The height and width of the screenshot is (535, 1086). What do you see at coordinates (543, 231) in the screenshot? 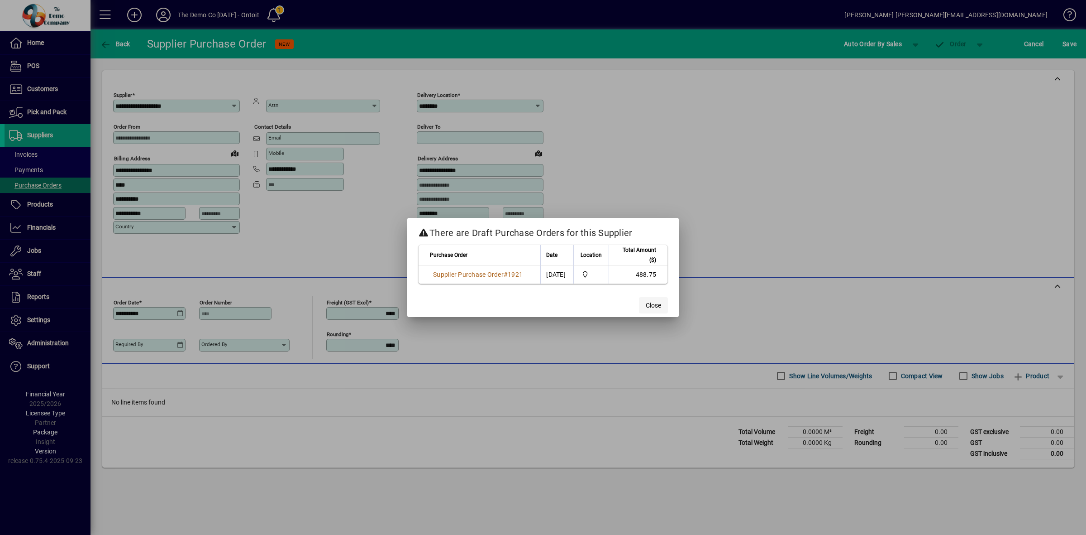
I see `h2: There are Draft Purchase Orders for this Supplier` at bounding box center [543, 231].